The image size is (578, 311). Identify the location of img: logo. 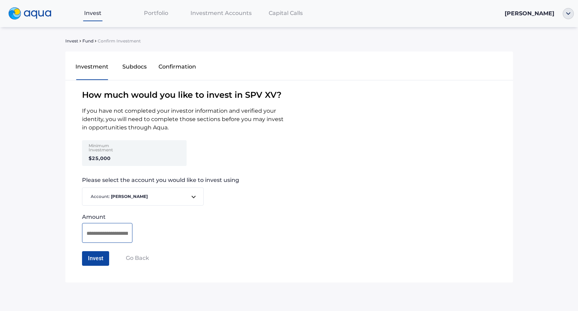
(30, 14).